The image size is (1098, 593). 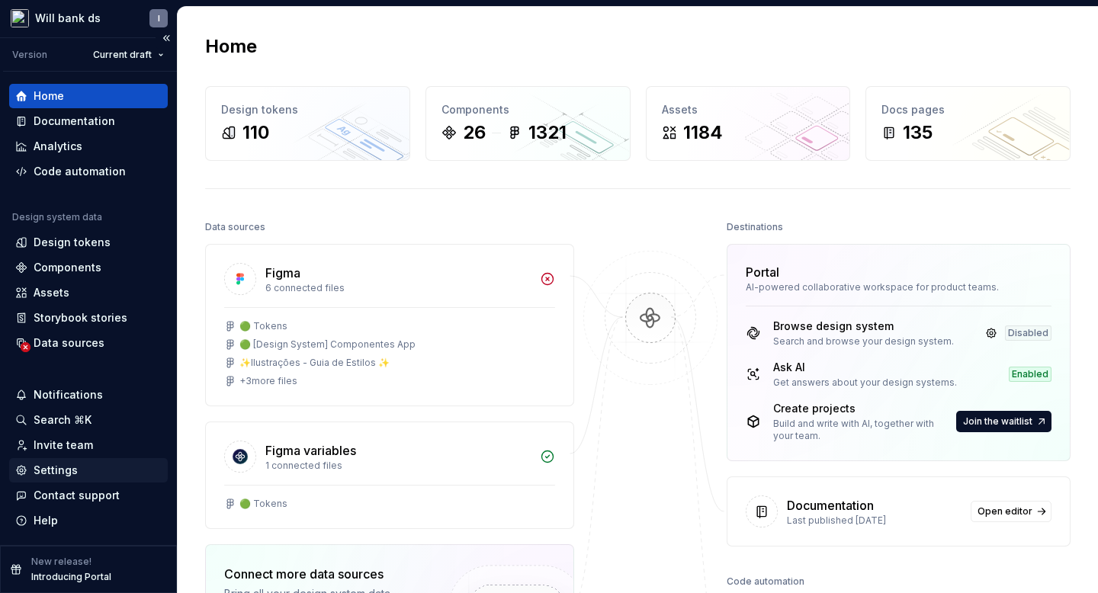 I want to click on div: 1321, so click(x=547, y=133).